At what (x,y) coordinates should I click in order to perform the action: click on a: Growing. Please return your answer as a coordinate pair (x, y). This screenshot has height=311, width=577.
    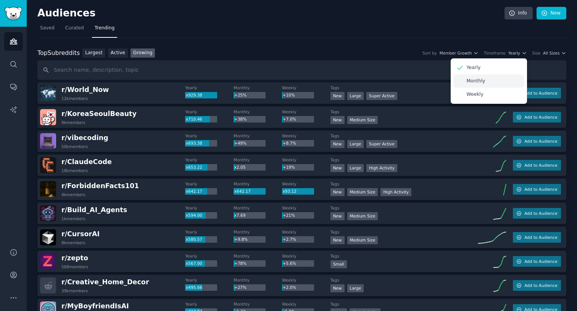
    Looking at the image, I should click on (143, 53).